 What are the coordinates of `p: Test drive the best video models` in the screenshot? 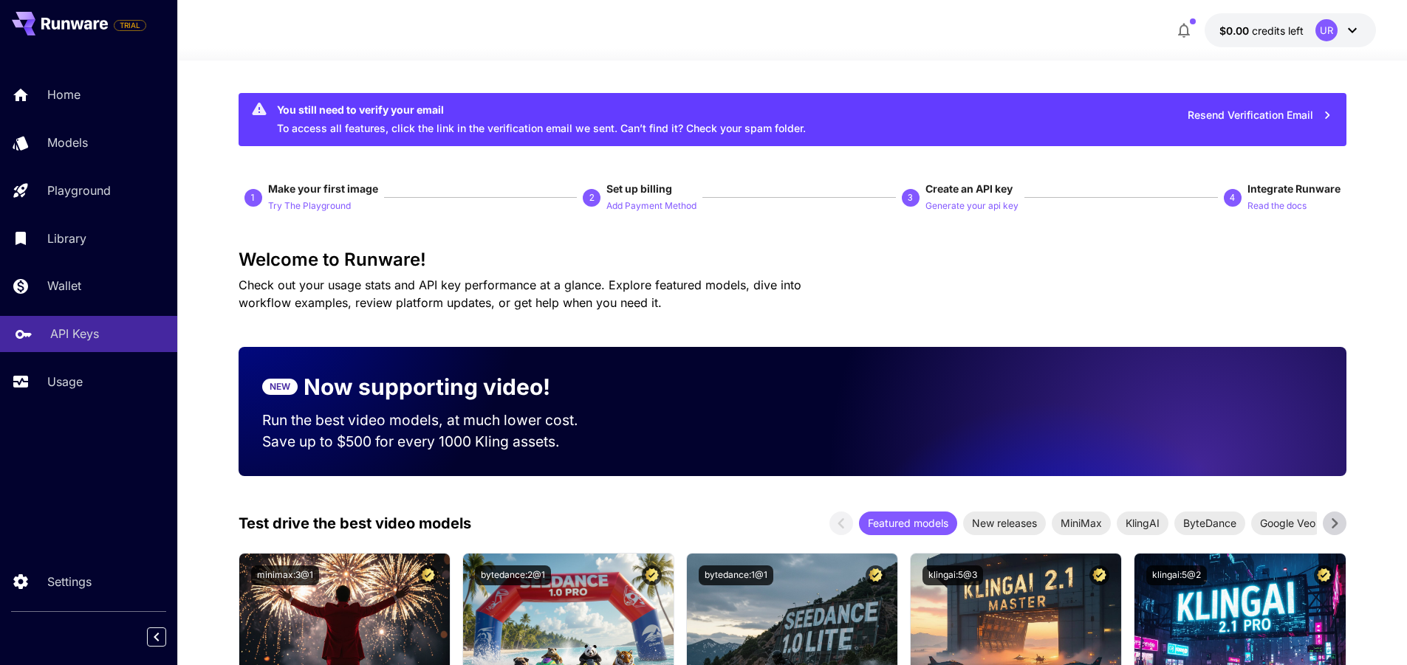 It's located at (354, 524).